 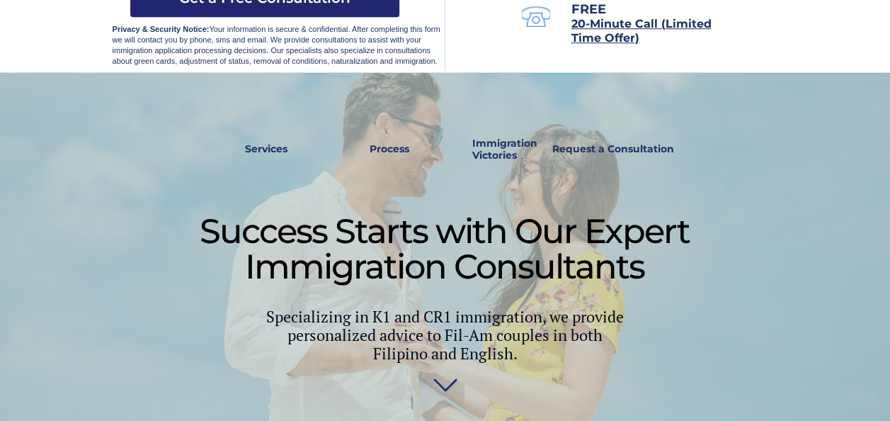 What do you see at coordinates (389, 149) in the screenshot?
I see `a: Process` at bounding box center [389, 149].